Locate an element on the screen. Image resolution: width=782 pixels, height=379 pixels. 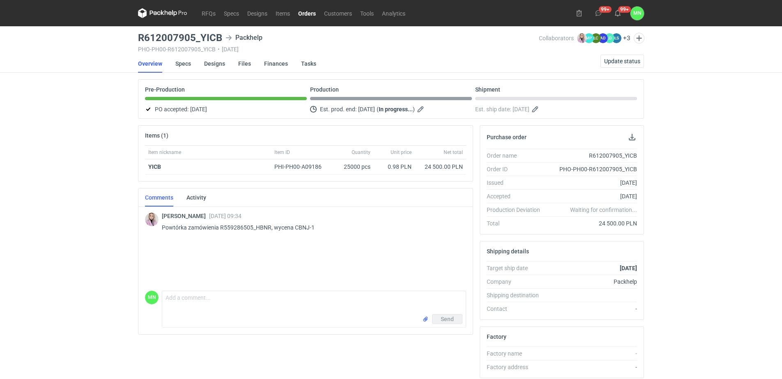
p: Powtórka zamówienia R559286505_HBNR, wycena CBNJ-1 is located at coordinates (310, 227).